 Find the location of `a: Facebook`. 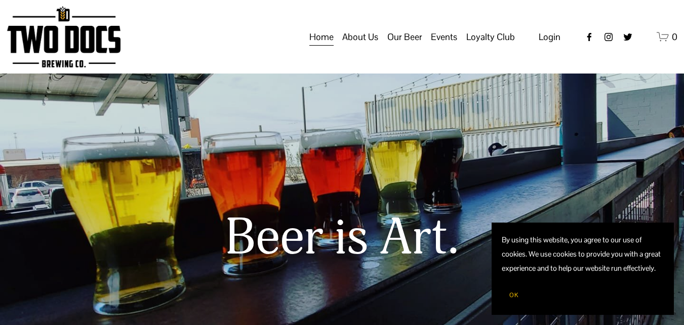

a: Facebook is located at coordinates (589, 37).